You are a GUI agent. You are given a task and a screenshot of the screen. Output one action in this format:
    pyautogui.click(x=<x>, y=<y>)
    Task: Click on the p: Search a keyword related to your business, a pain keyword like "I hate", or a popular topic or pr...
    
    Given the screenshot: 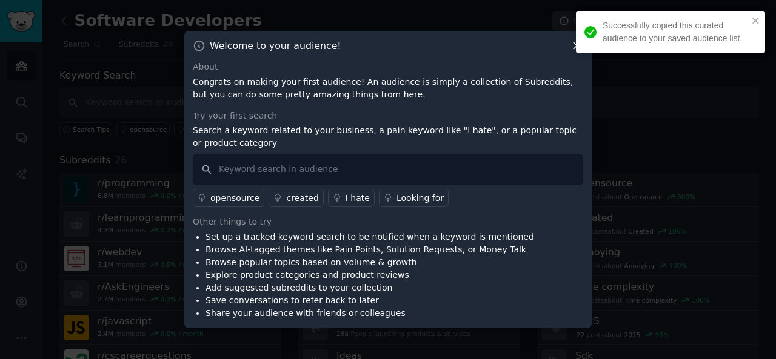 What is the action you would take?
    pyautogui.click(x=388, y=137)
    